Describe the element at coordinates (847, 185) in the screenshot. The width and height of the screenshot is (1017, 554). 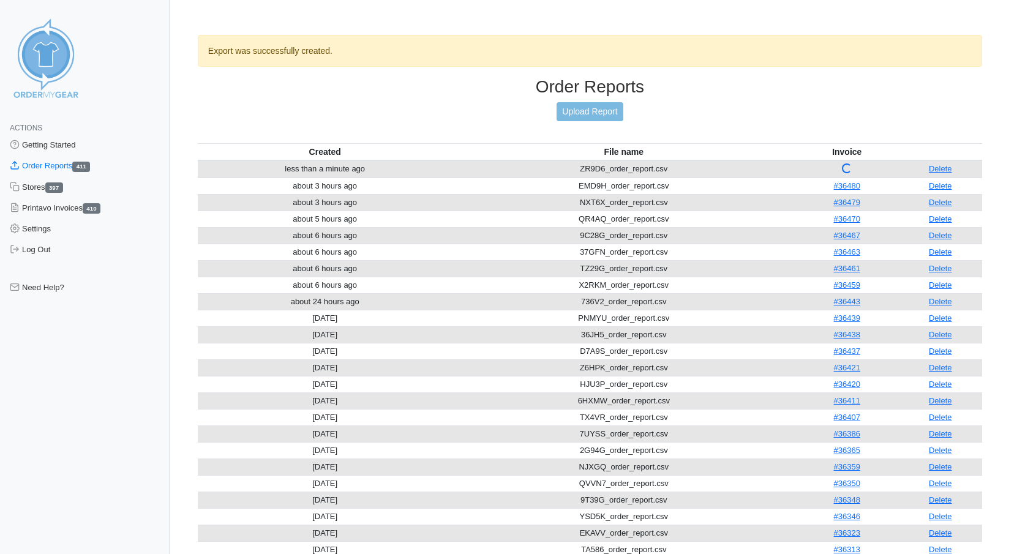
I see `a: #36480` at that location.